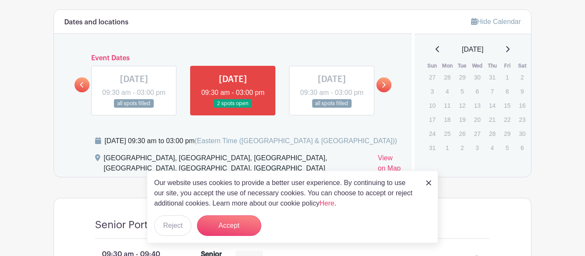 The image size is (585, 256). What do you see at coordinates (229, 226) in the screenshot?
I see `button: Accept` at bounding box center [229, 226].